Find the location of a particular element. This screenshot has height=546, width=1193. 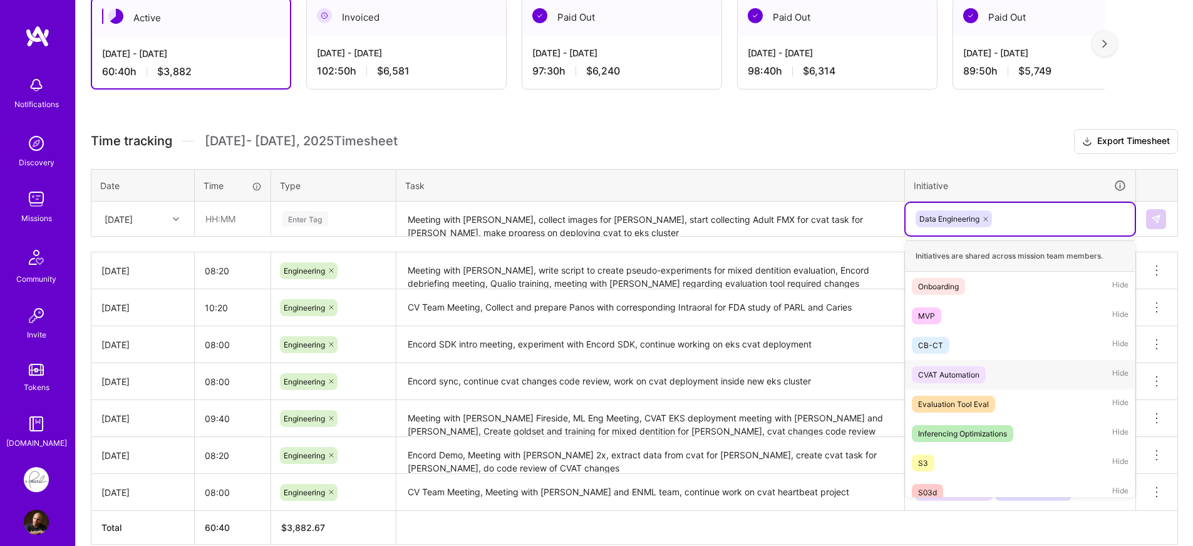

div: 97:30 h is located at coordinates (622, 71).